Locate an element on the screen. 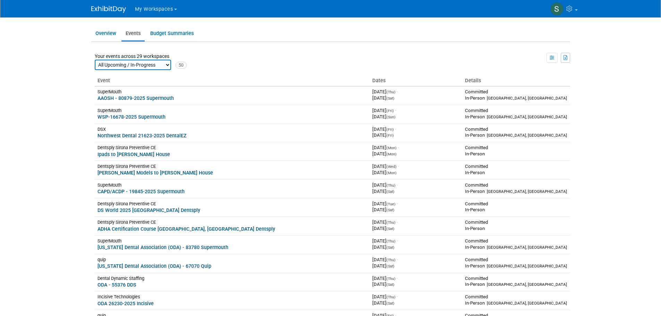 Image resolution: width=661 pixels, height=316 pixels. img: Samantha Meyers is located at coordinates (557, 9).